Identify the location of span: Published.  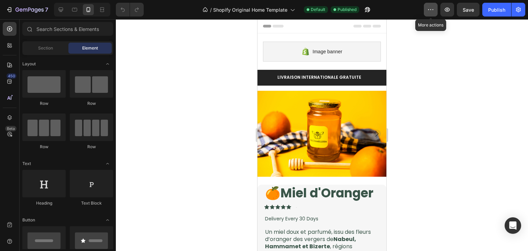
(347, 10).